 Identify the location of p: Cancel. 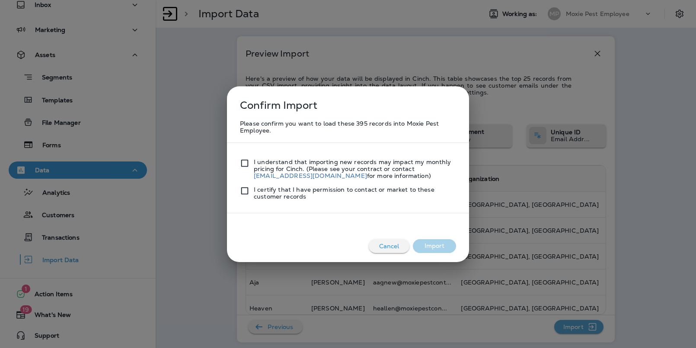
(389, 246).